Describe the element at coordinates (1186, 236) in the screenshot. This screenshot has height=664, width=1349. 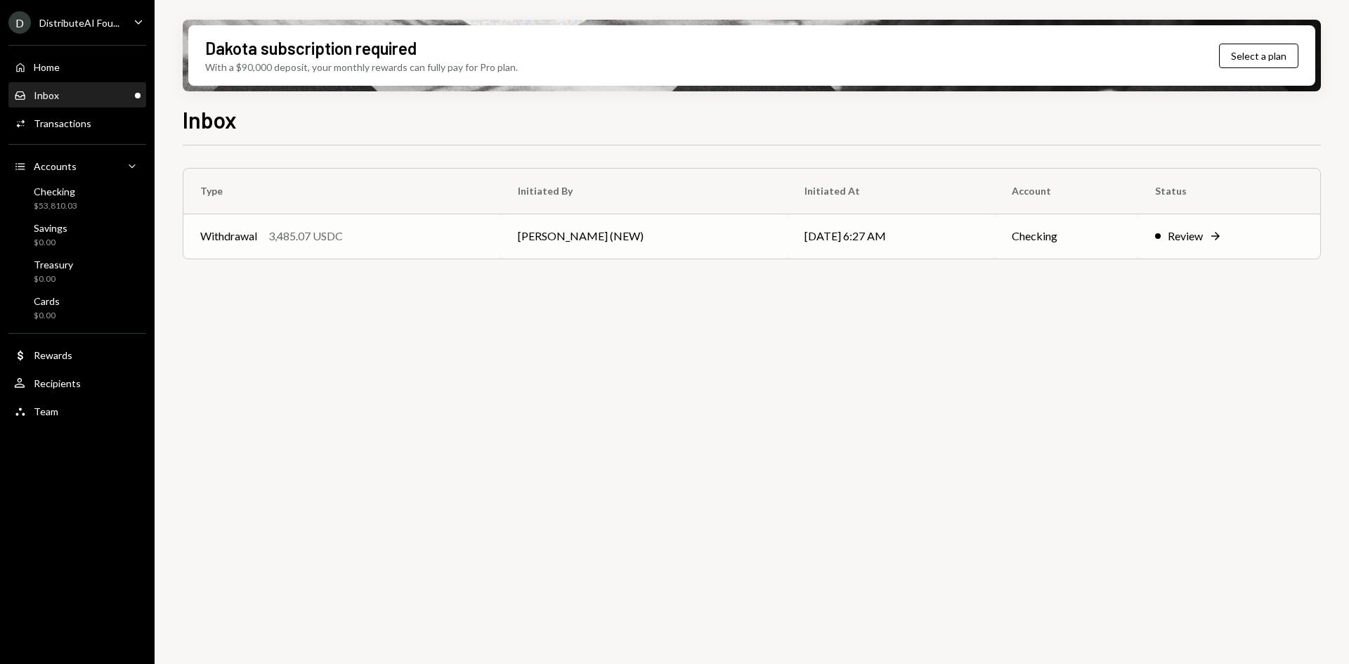
I see `div: Review` at that location.